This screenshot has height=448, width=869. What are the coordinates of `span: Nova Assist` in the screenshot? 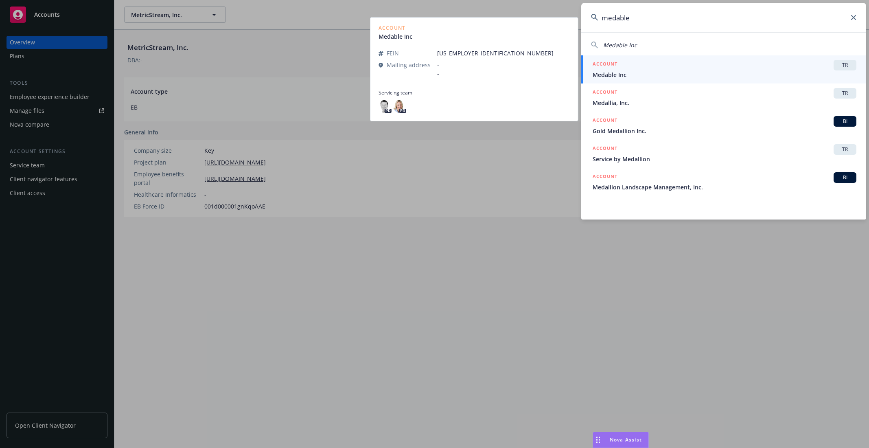 It's located at (626, 439).